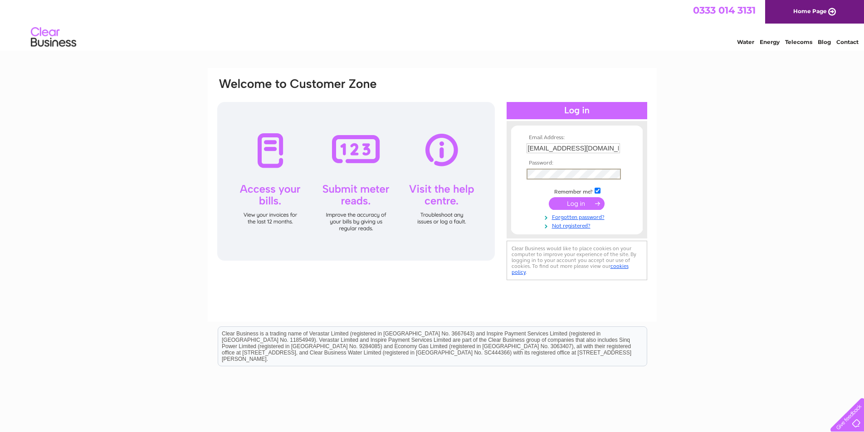  Describe the element at coordinates (724, 10) in the screenshot. I see `a: 0333 014 3131` at that location.